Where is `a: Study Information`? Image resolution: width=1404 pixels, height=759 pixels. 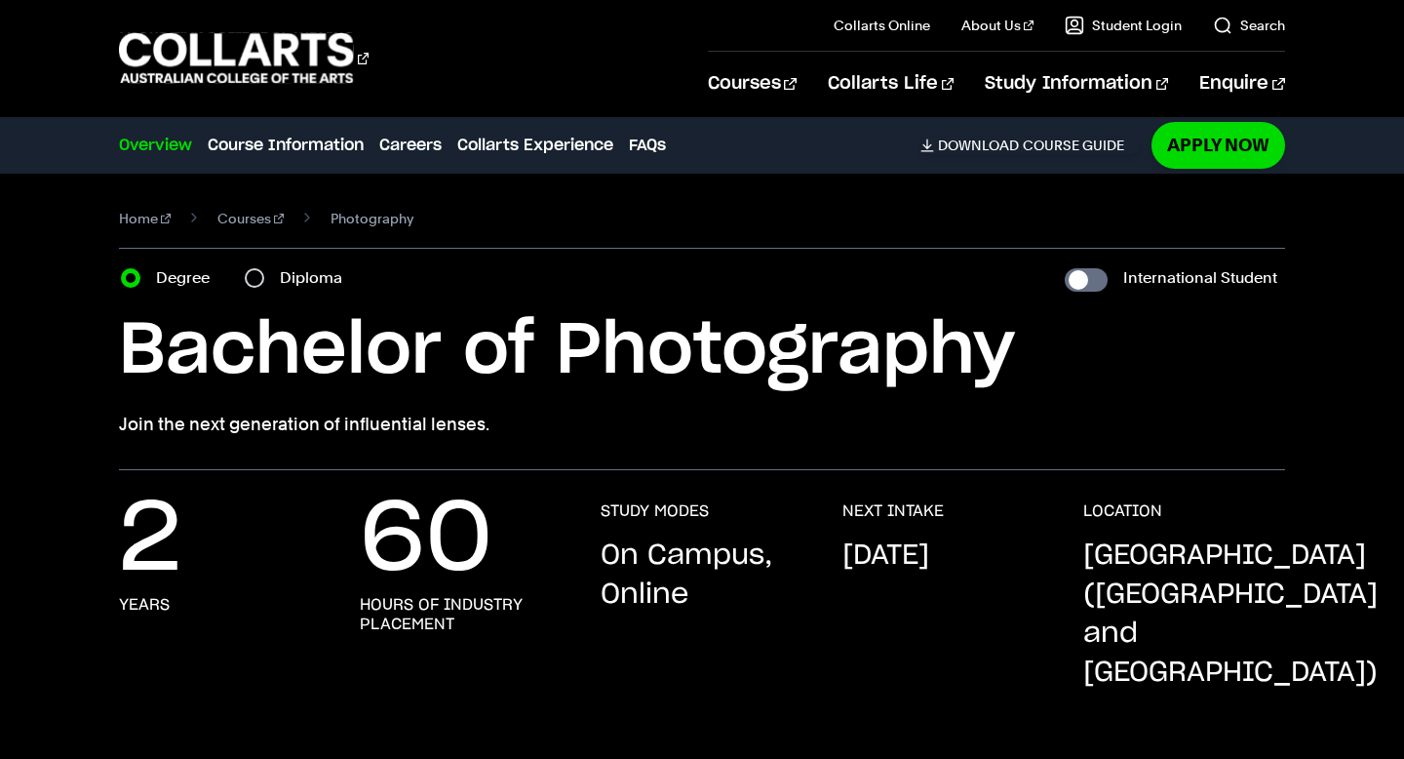 a: Study Information is located at coordinates (1077, 84).